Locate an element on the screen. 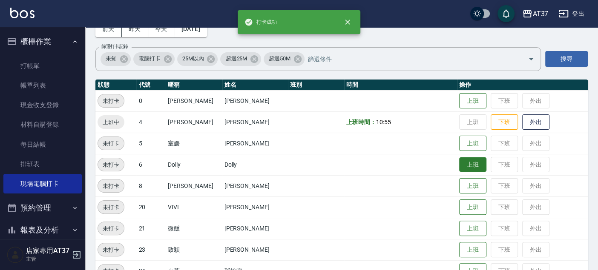 The width and height of the screenshot is (598, 270). th: 暱稱 is located at coordinates (194, 85).